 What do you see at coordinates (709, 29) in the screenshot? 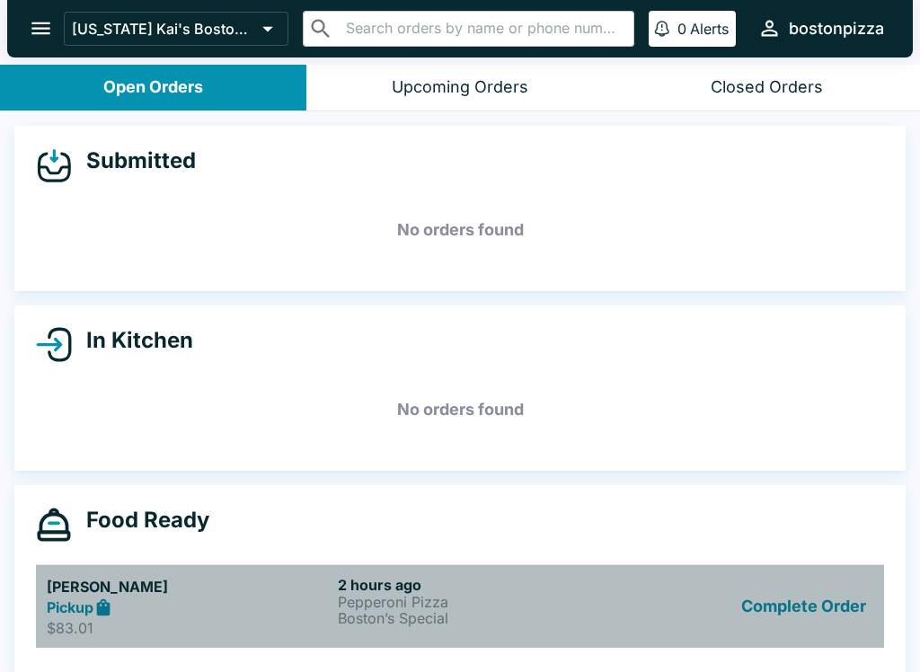
I see `p: Alerts` at bounding box center [709, 29].